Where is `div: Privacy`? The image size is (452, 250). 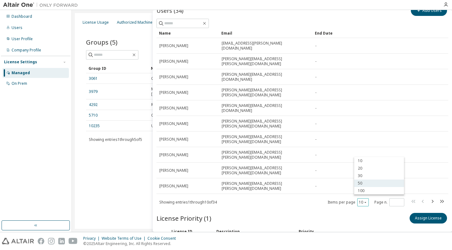 div: Privacy is located at coordinates (92, 238).